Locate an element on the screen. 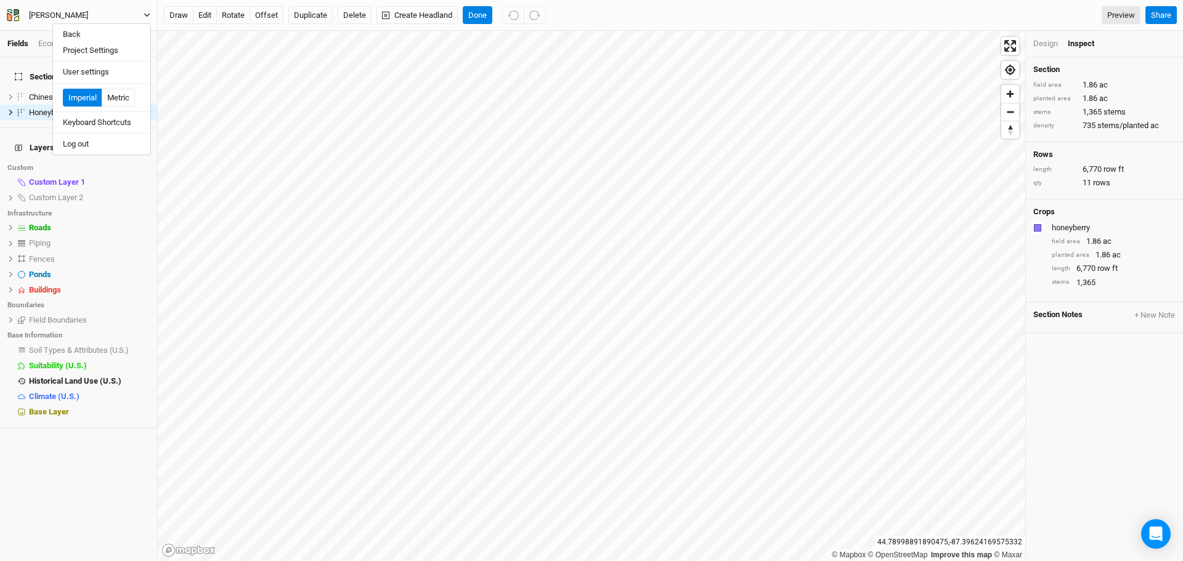 The image size is (1183, 561). button: rotate is located at coordinates (233, 15).